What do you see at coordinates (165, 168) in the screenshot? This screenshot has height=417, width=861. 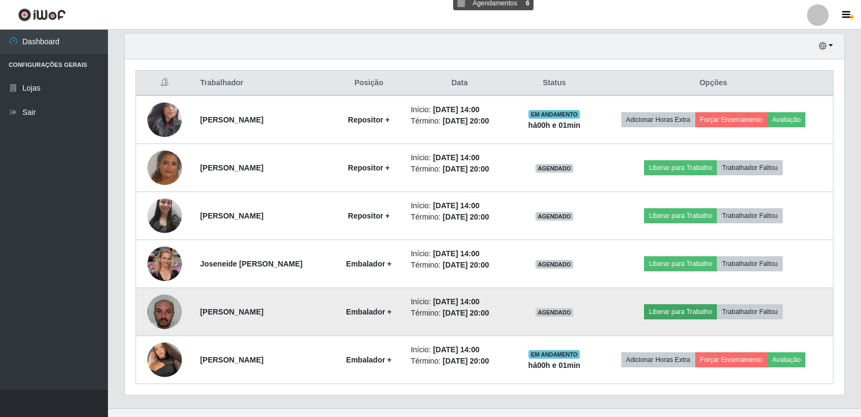 I see `img: 1756415165430.jpeg` at bounding box center [165, 168].